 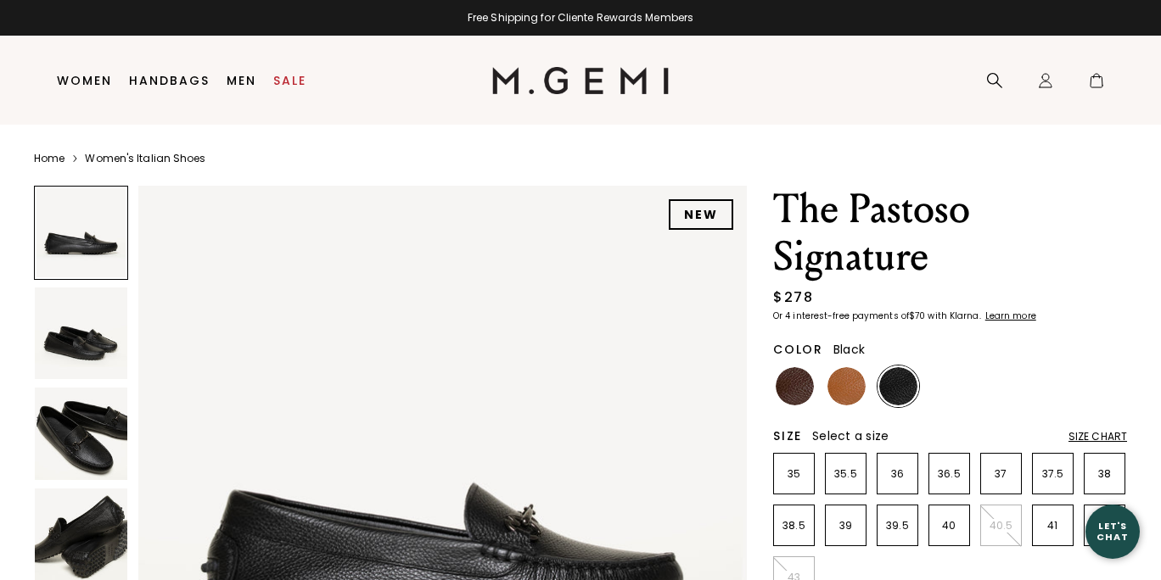 What do you see at coordinates (846, 386) in the screenshot?
I see `img: Tan` at bounding box center [846, 386].